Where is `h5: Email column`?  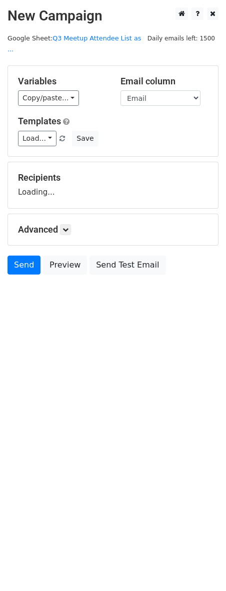
h5: Email column is located at coordinates (164, 81).